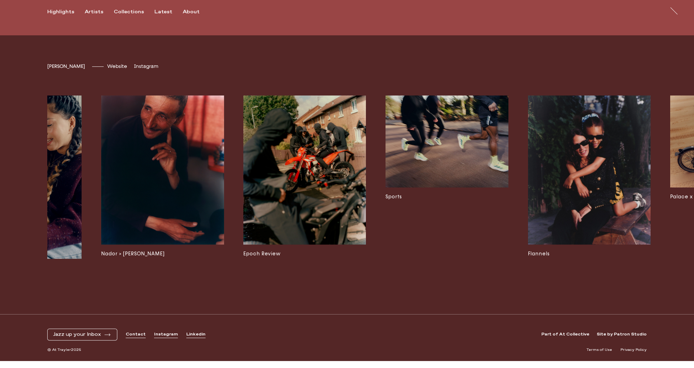 Image resolution: width=694 pixels, height=368 pixels. I want to click on a: Part of At Collective, so click(565, 335).